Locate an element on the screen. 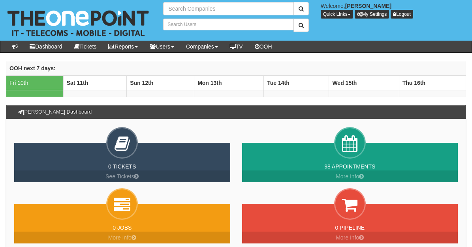  th: Mon 13th is located at coordinates (229, 83).